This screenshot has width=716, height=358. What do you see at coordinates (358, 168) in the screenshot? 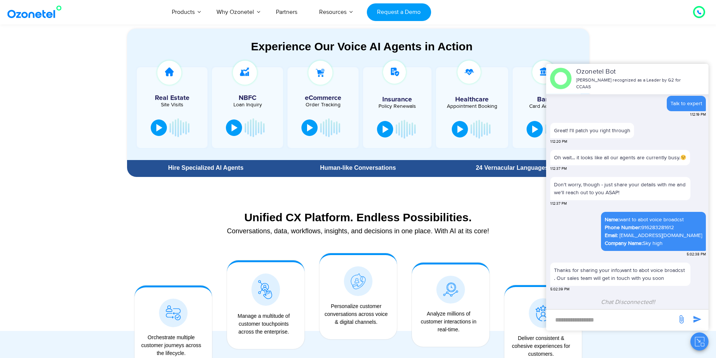
I see `div: Human-like Conversations` at bounding box center [358, 168].